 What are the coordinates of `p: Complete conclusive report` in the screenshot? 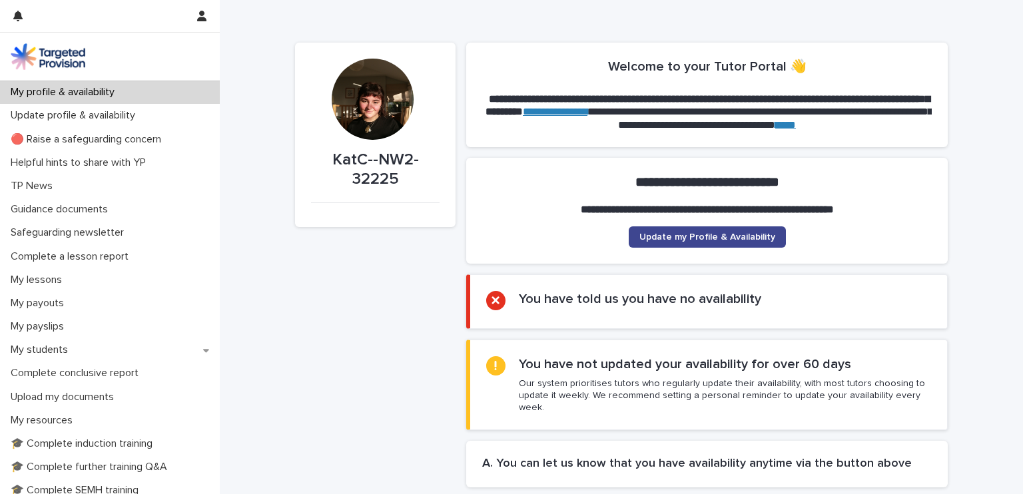 It's located at (77, 373).